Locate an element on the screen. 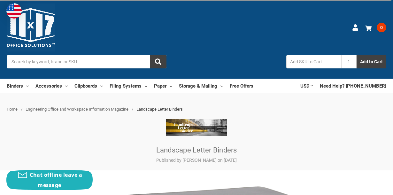 Image resolution: width=393 pixels, height=195 pixels. a: Clipboards is located at coordinates (88, 86).